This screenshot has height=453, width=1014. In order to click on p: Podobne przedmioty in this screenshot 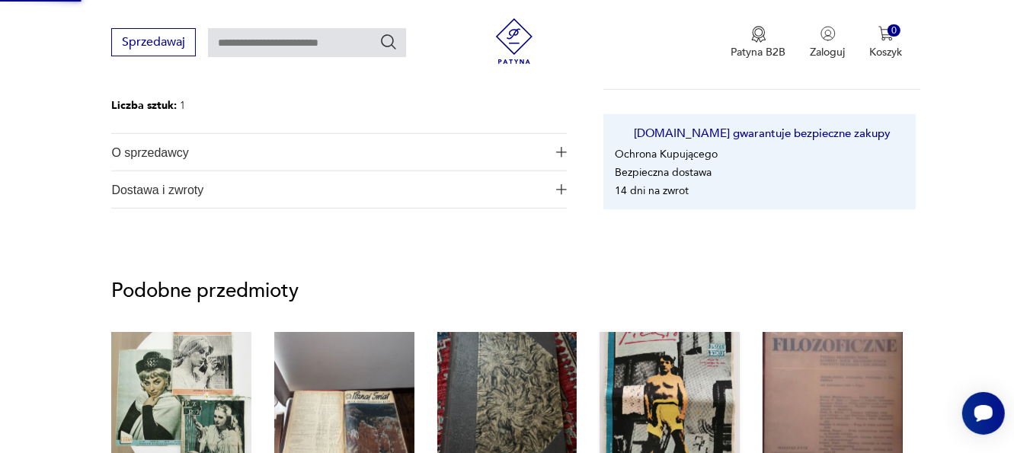, I will do `click(507, 291)`.